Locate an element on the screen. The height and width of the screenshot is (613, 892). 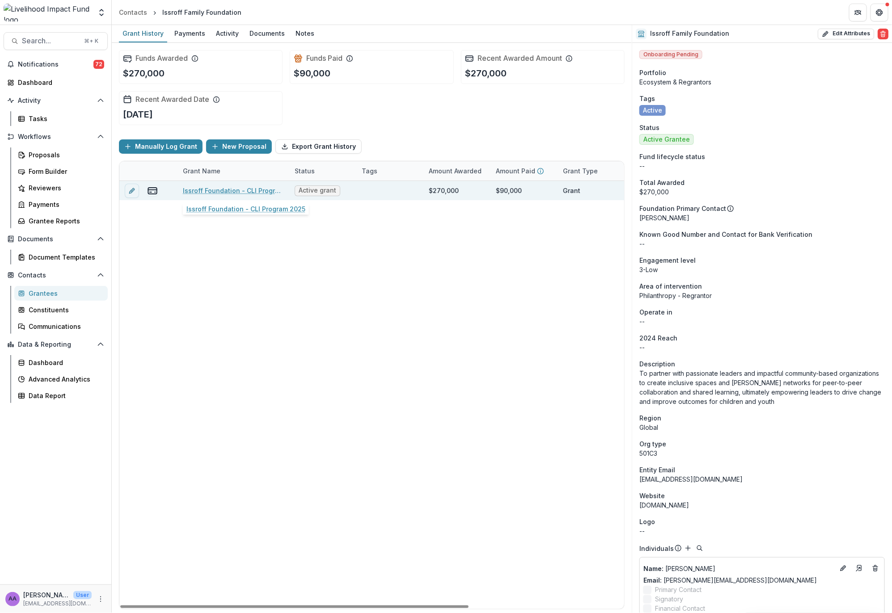
button: edit is located at coordinates (132, 191).